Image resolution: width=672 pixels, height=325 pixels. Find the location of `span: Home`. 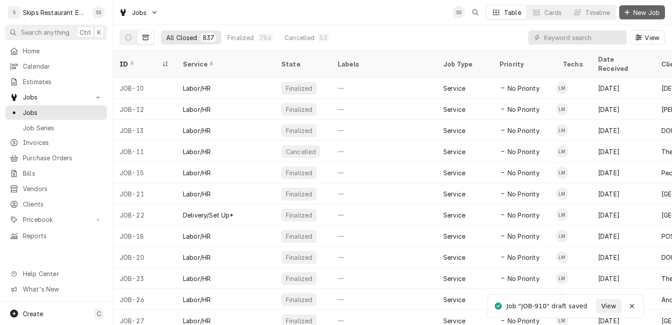

span: Home is located at coordinates (62, 51).